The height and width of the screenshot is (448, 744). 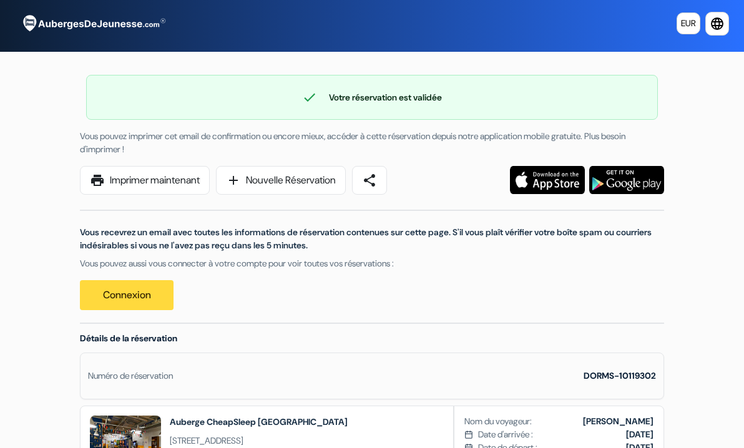 I want to click on i: language, so click(x=717, y=24).